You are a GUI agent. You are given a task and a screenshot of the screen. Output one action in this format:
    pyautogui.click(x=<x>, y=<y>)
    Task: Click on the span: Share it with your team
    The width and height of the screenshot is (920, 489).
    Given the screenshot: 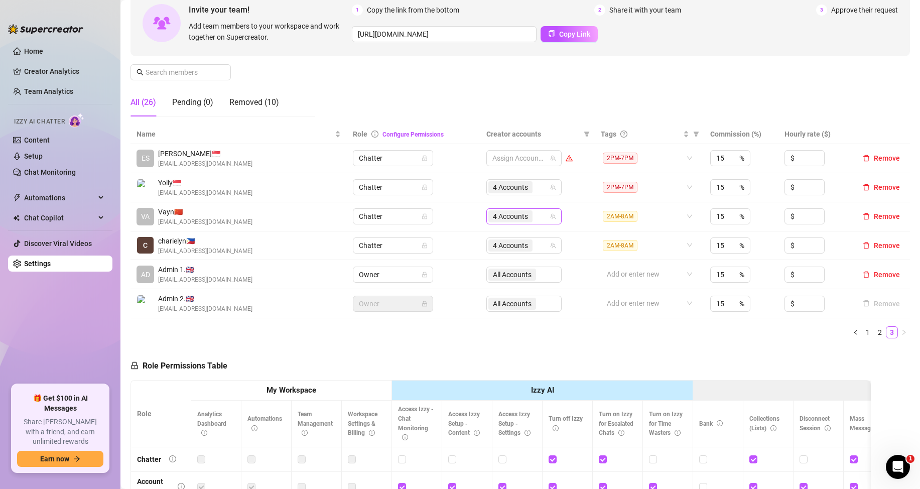 What is the action you would take?
    pyautogui.click(x=645, y=10)
    